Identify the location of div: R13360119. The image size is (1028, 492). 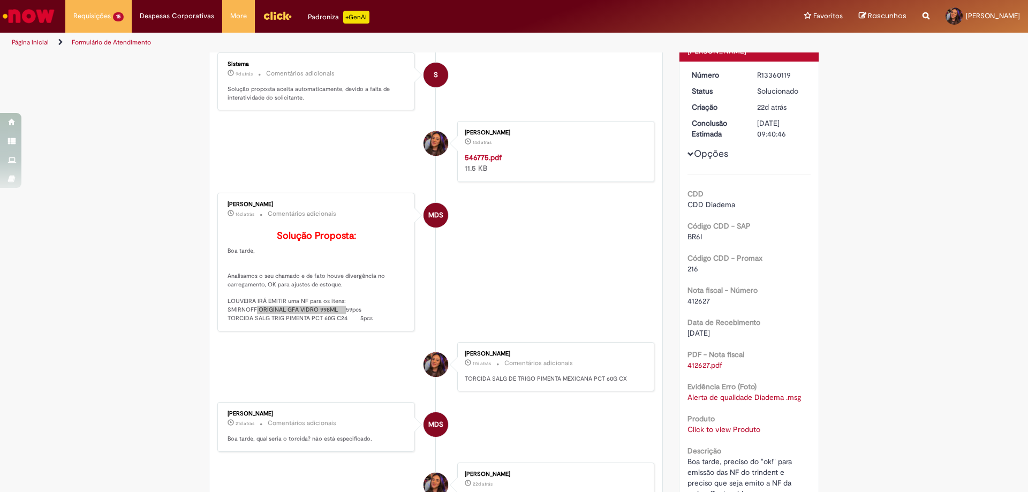
(782, 75).